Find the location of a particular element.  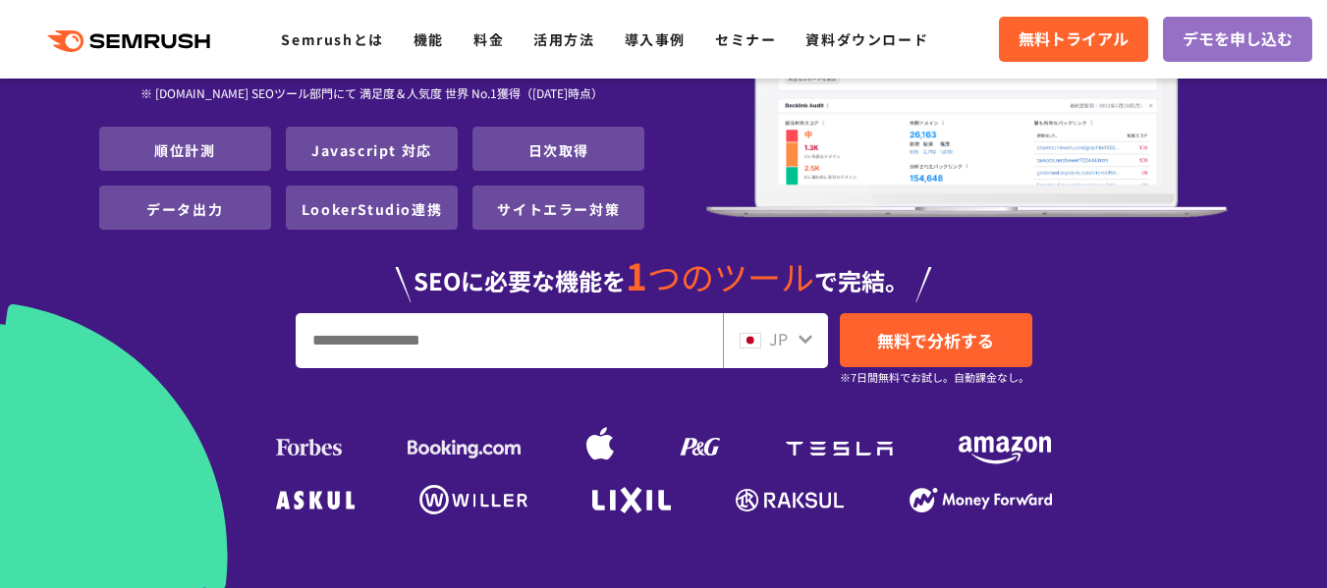

span: デモを申し込む is located at coordinates (1237, 39).